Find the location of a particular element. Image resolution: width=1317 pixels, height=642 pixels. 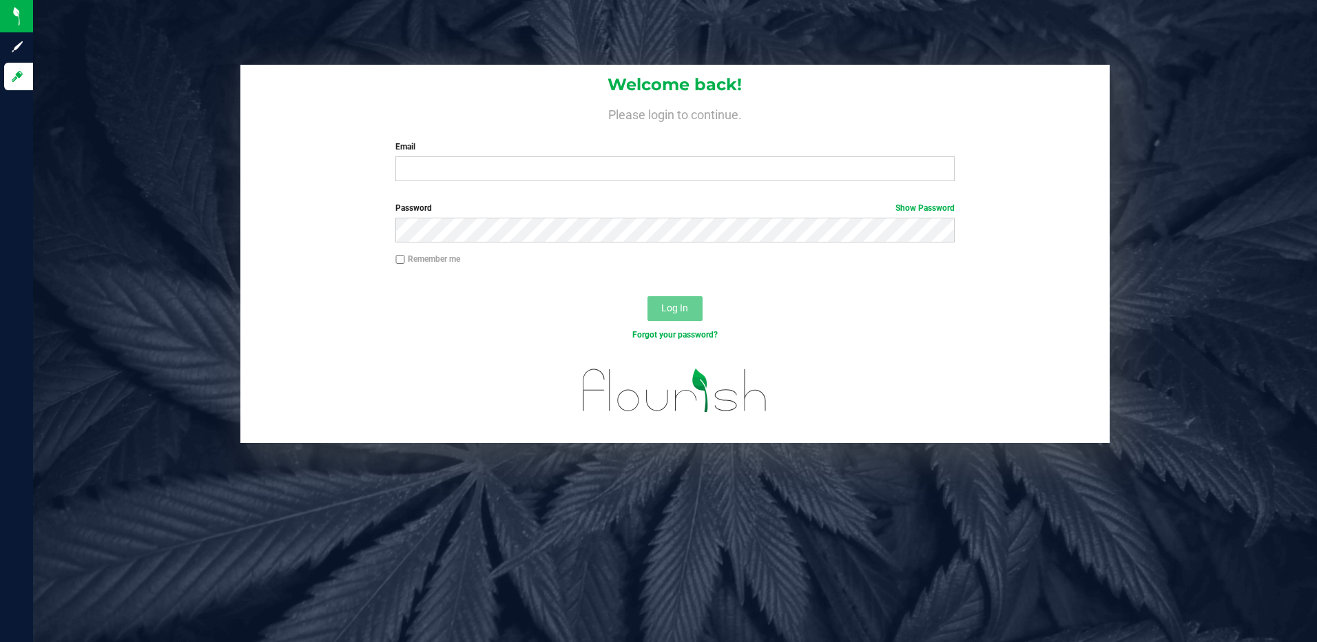

img: flourish_logo.svg is located at coordinates (675, 391).